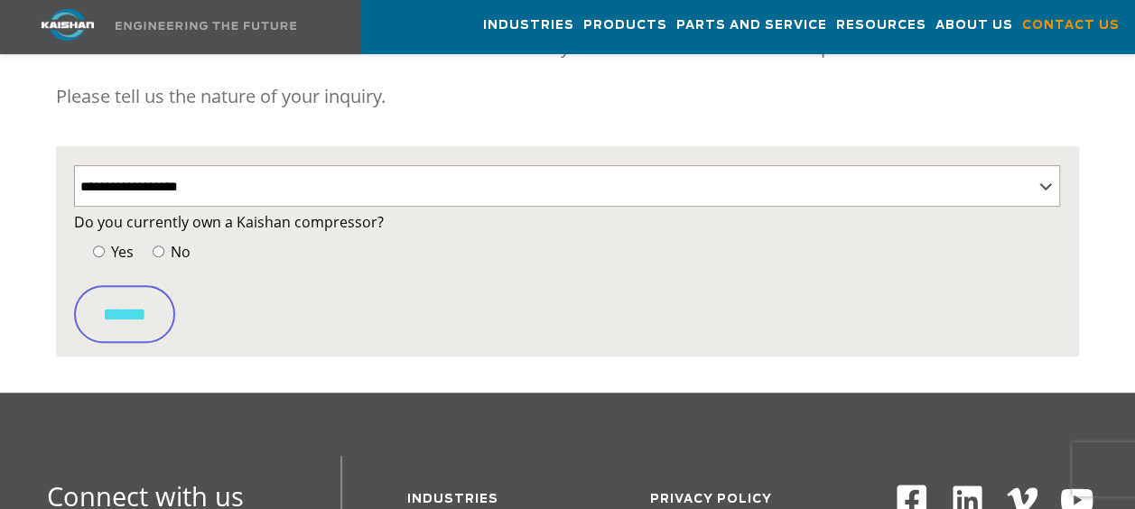 Image resolution: width=1135 pixels, height=509 pixels. Describe the element at coordinates (625, 25) in the screenshot. I see `span: Products` at that location.